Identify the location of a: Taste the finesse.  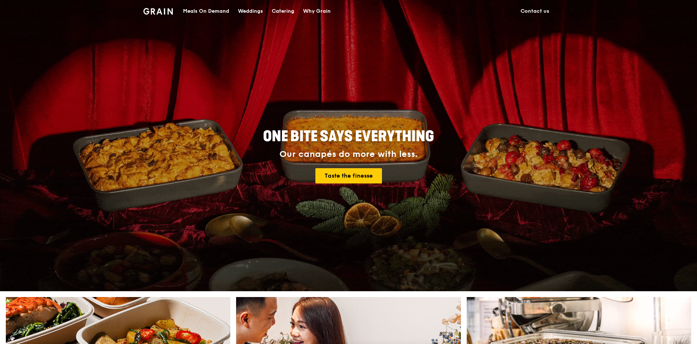
(348, 176).